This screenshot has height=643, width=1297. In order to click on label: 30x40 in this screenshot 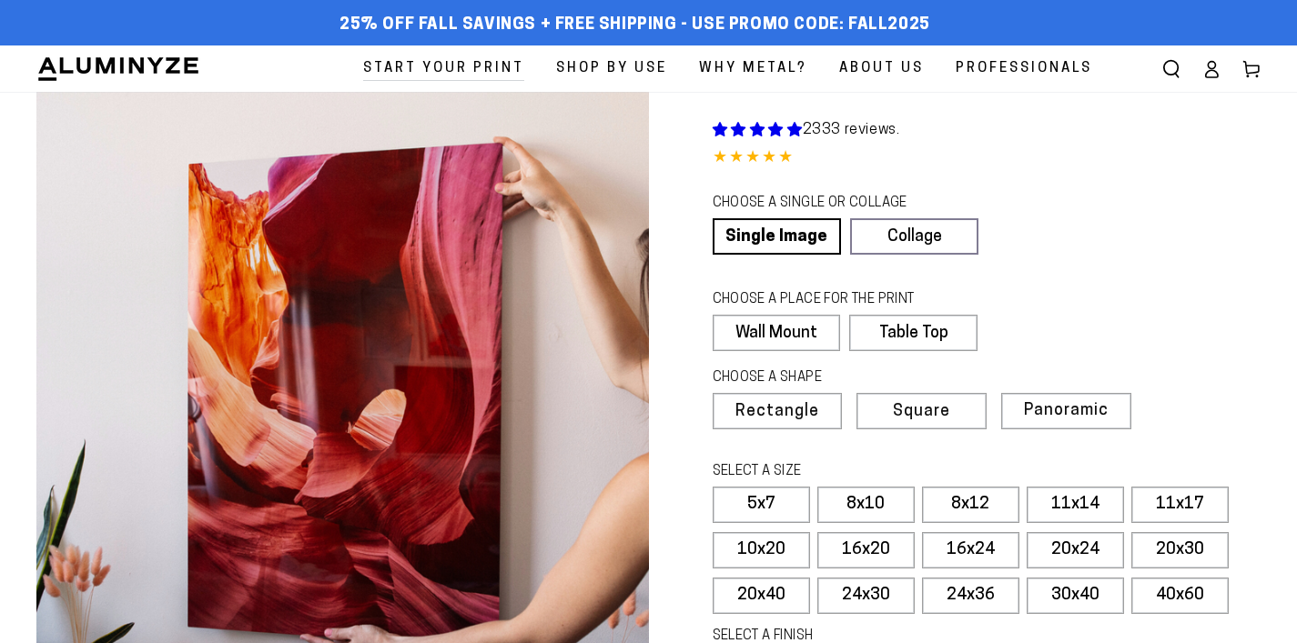, I will do `click(1075, 596)`.